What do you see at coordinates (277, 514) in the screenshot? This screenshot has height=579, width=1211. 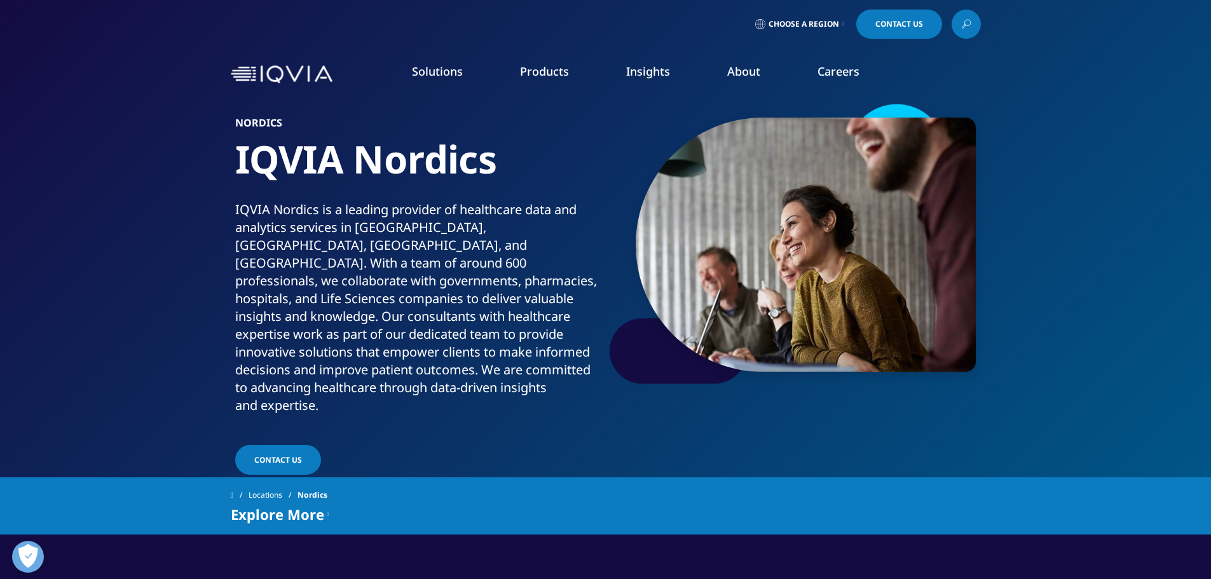 I see `span: Explore More` at bounding box center [277, 514].